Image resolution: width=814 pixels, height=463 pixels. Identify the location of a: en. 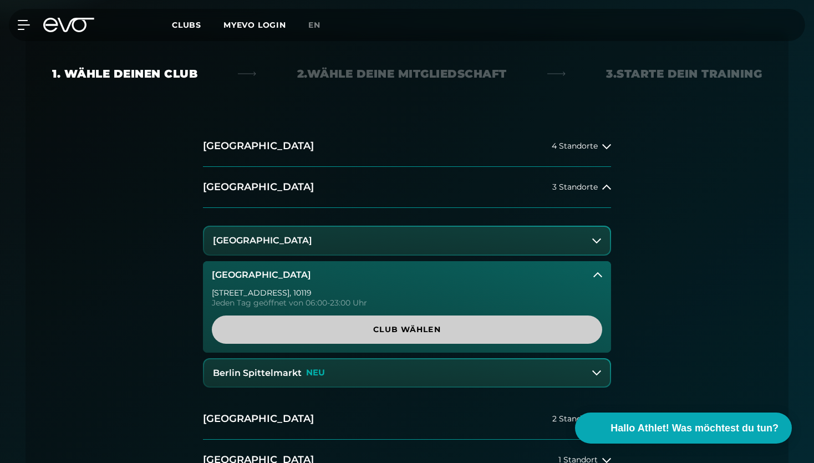
(321, 25).